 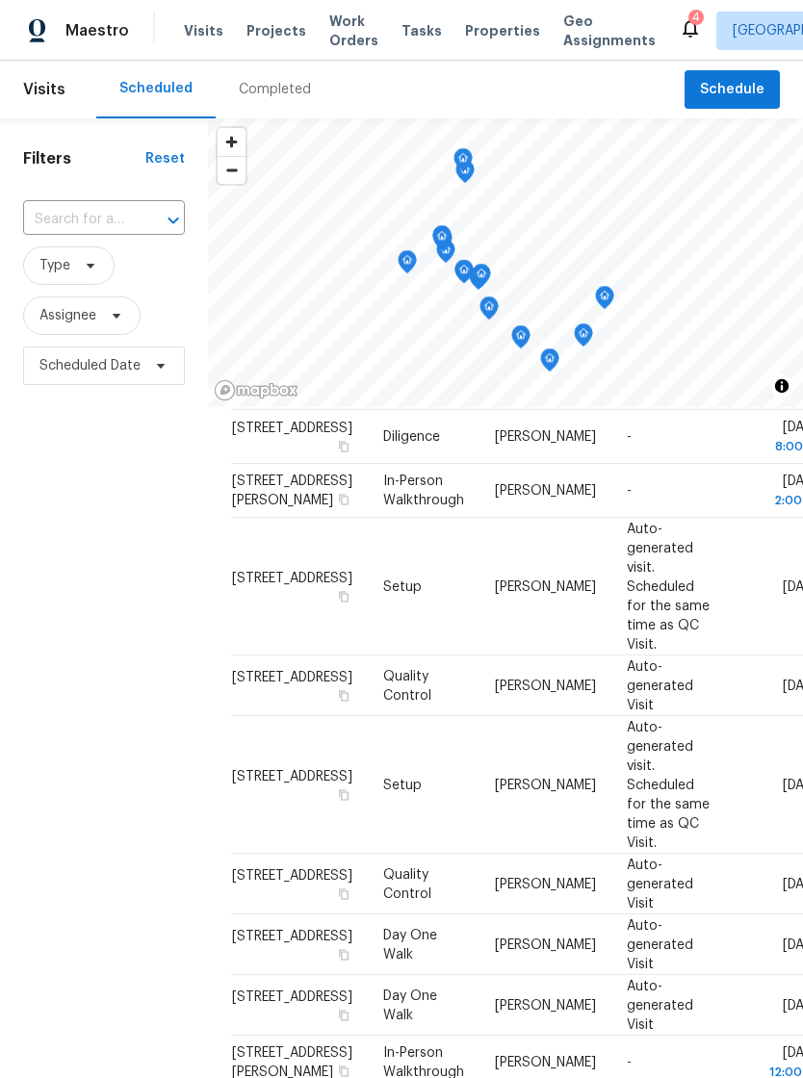 What do you see at coordinates (84, 159) in the screenshot?
I see `h1: Filters` at bounding box center [84, 159].